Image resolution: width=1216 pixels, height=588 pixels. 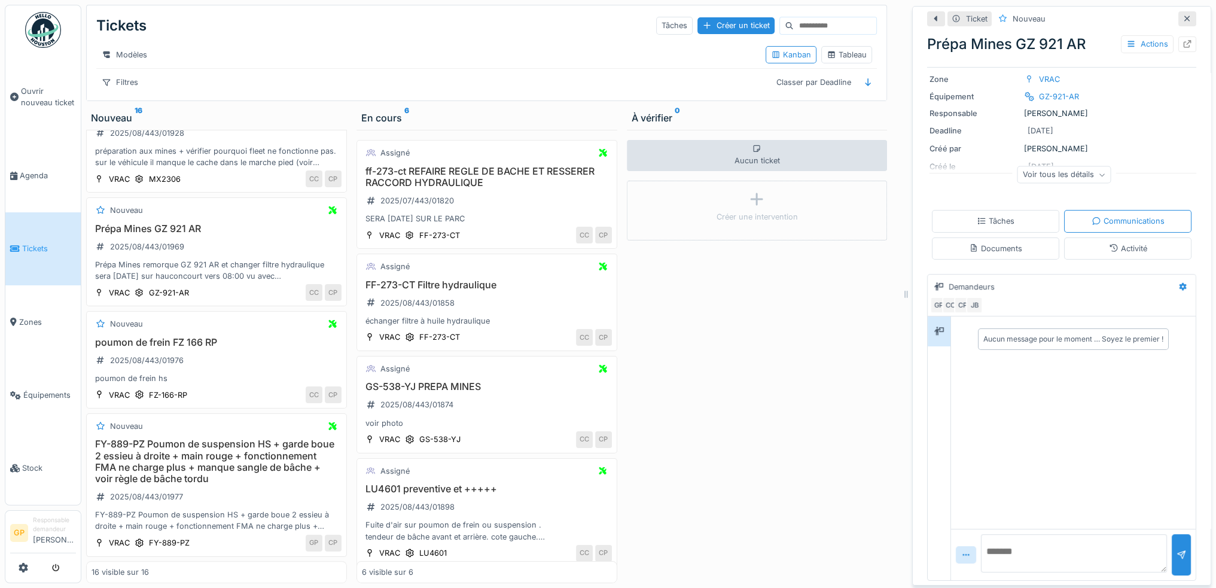 What do you see at coordinates (813, 82) in the screenshot?
I see `div: Classer par Deadline` at bounding box center [813, 82].